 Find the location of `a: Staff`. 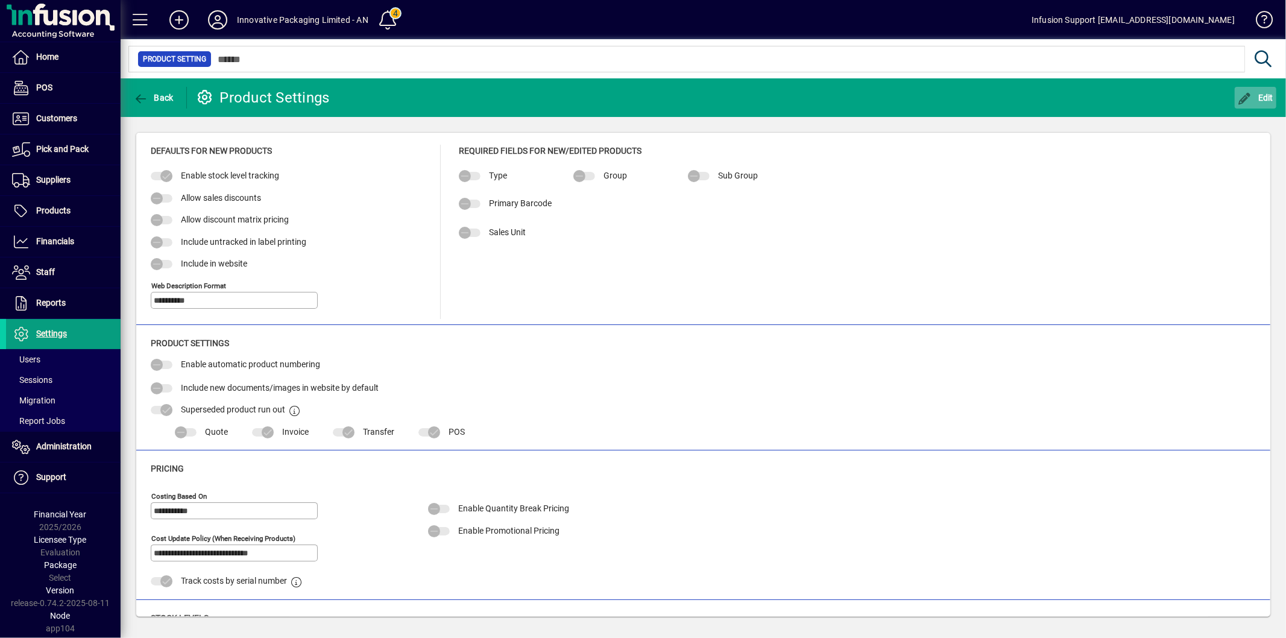

a: Staff is located at coordinates (63, 273).